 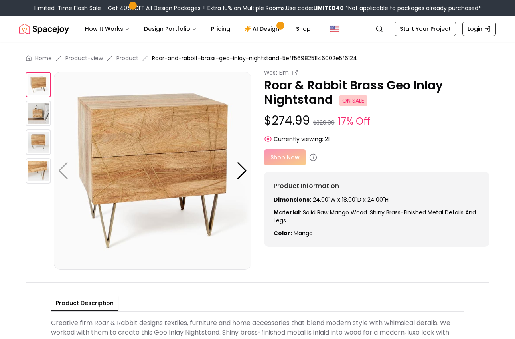 What do you see at coordinates (44, 29) in the screenshot?
I see `a: Spacejoy` at bounding box center [44, 29].